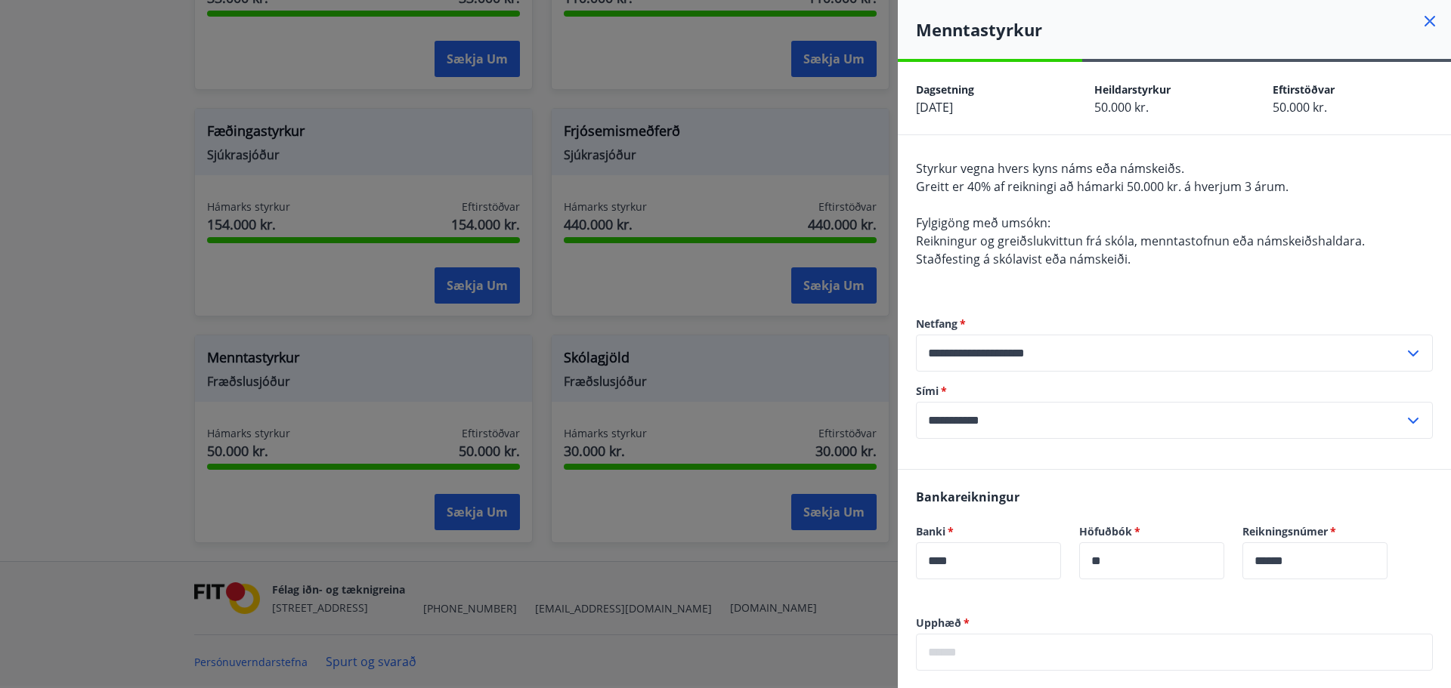 The width and height of the screenshot is (1451, 688). What do you see at coordinates (1174, 623) in the screenshot?
I see `label: Upphæð` at bounding box center [1174, 623].